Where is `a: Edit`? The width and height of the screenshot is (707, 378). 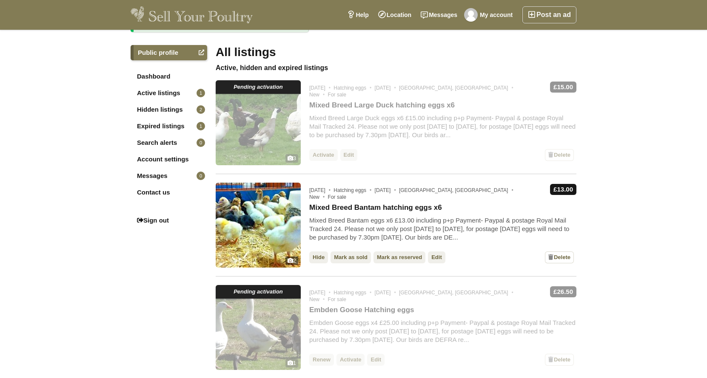 a: Edit is located at coordinates (436, 258).